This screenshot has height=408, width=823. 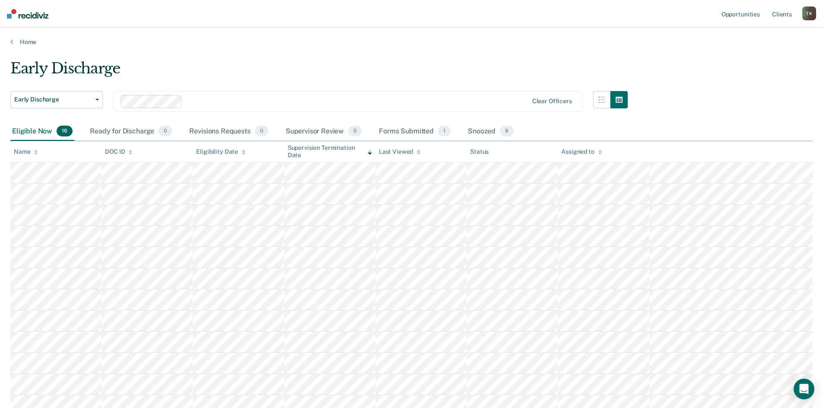 What do you see at coordinates (479, 152) in the screenshot?
I see `div: Status` at bounding box center [479, 152].